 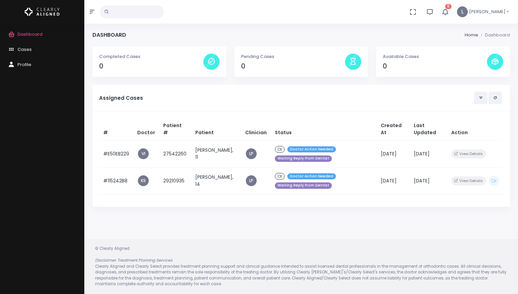 I want to click on td: #115242B8, so click(x=116, y=181).